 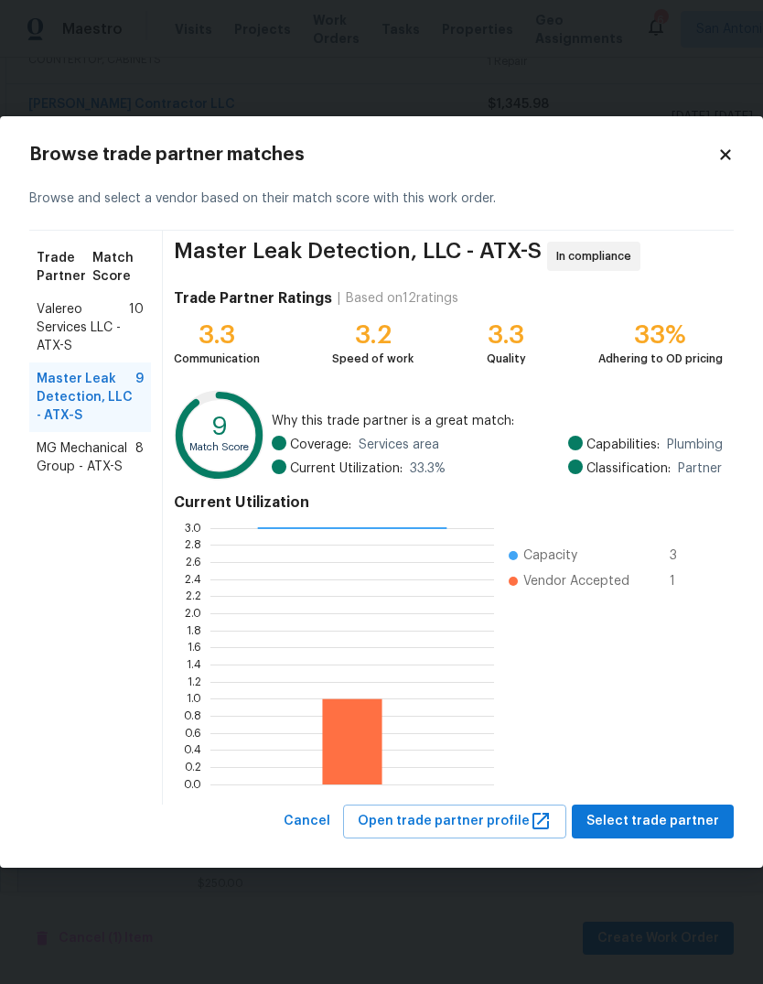 I want to click on span: Capacity, so click(x=550, y=556).